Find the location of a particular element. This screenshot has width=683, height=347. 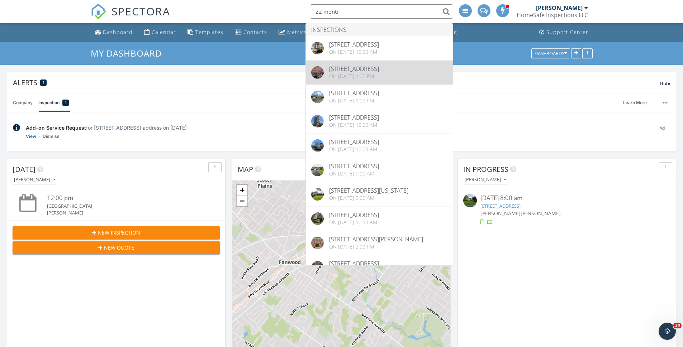

a: Support Center is located at coordinates (564, 32).